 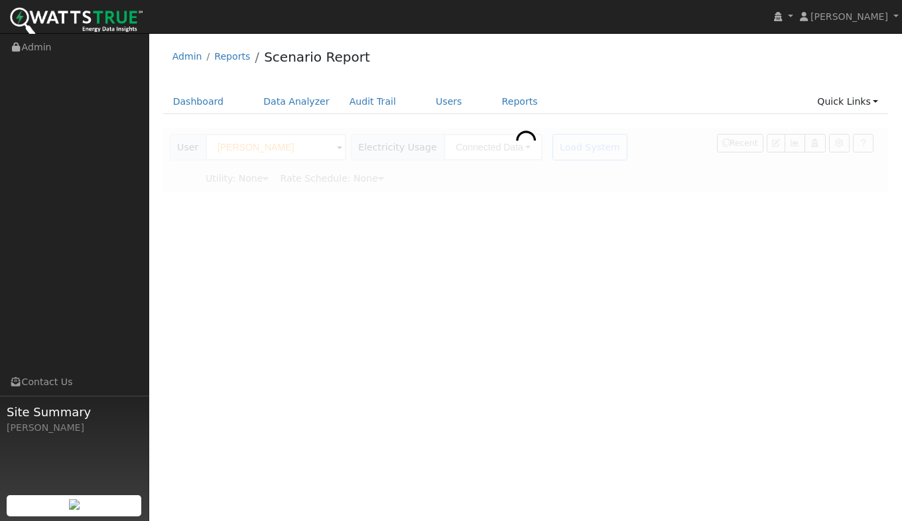 What do you see at coordinates (74, 505) in the screenshot?
I see `img: retrieve` at bounding box center [74, 505].